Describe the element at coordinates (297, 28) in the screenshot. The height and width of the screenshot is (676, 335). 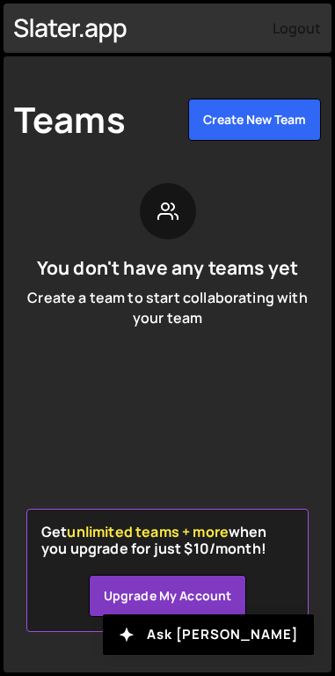
I see `button: Logout` at that location.